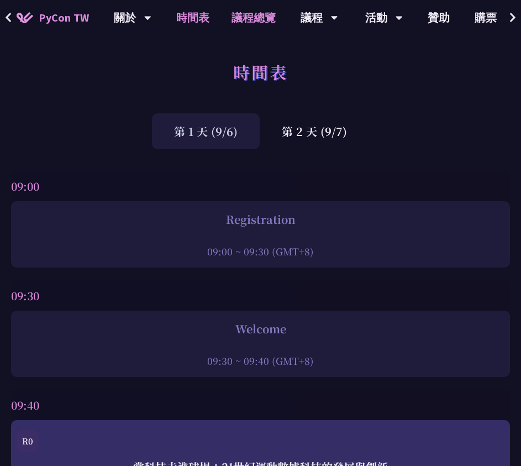 This screenshot has width=521, height=466. I want to click on img: Home icon of PyCon TW 2025, so click(25, 18).